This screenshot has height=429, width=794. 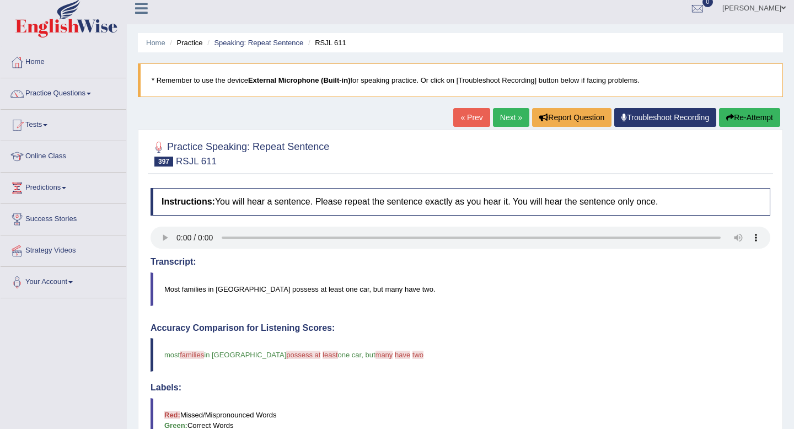 I want to click on span: one car, so click(x=350, y=355).